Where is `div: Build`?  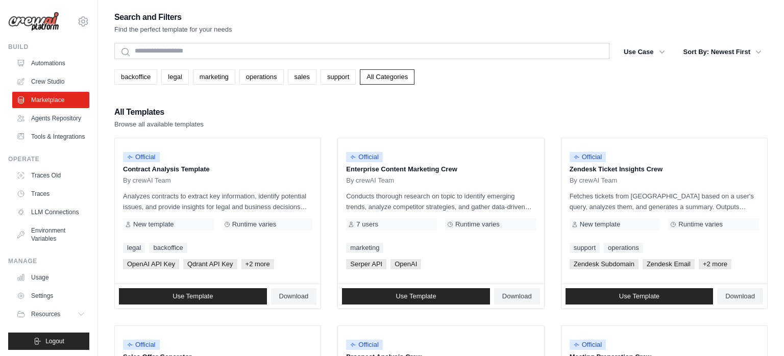
div: Build is located at coordinates (48, 47).